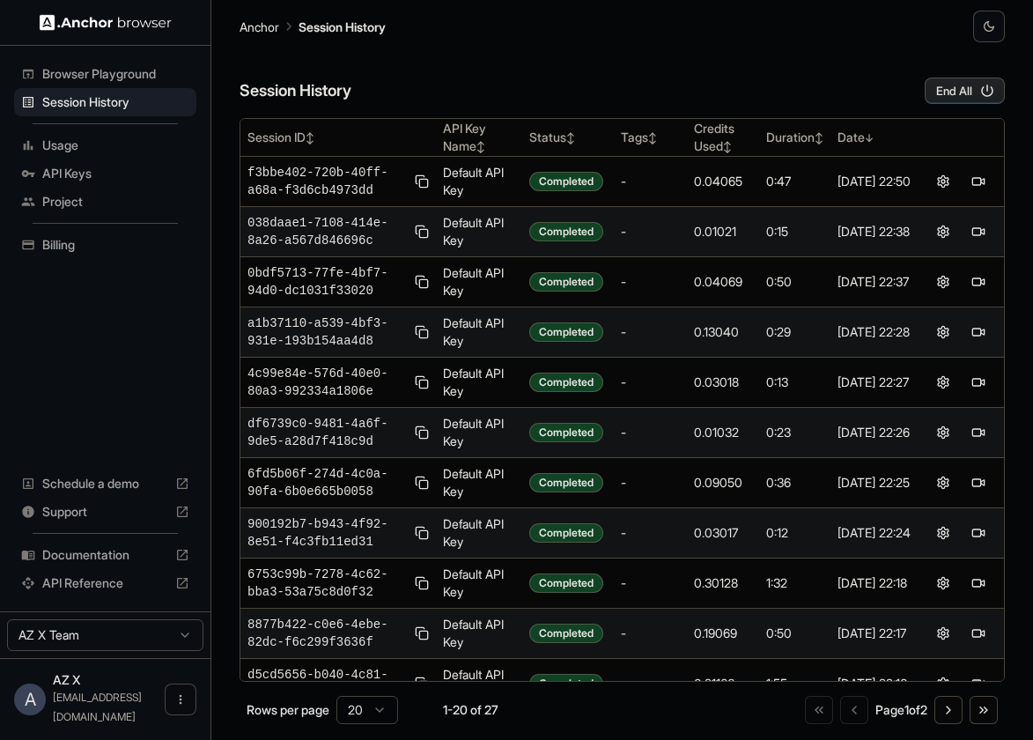  Describe the element at coordinates (97, 706) in the screenshot. I see `span: az@osum.com` at that location.